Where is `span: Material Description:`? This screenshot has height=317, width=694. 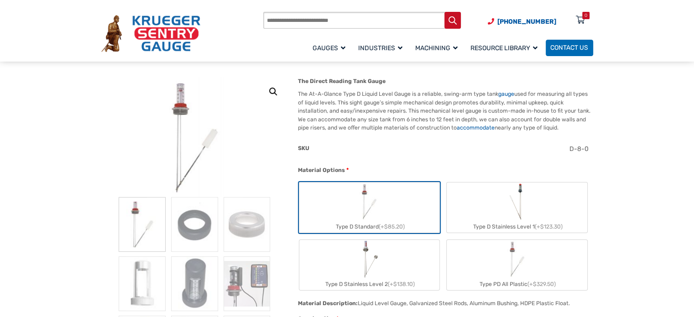 span: Material Description: is located at coordinates (328, 303).